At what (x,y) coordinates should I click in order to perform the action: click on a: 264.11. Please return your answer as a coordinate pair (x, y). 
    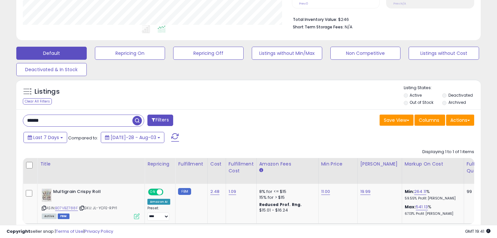
    Looking at the image, I should click on (420, 191).